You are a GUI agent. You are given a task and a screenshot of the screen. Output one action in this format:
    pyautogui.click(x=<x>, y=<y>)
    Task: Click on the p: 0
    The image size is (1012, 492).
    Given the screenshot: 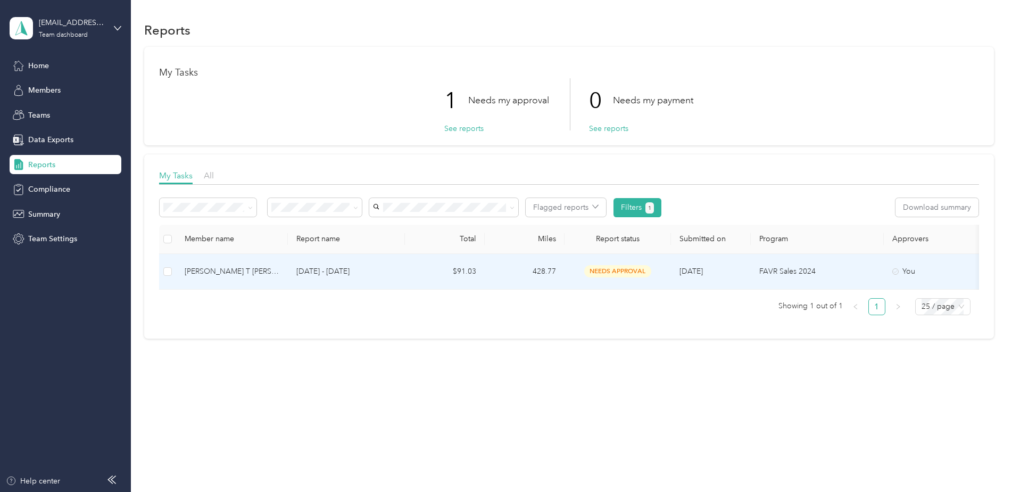 What is the action you would take?
    pyautogui.click(x=601, y=101)
    